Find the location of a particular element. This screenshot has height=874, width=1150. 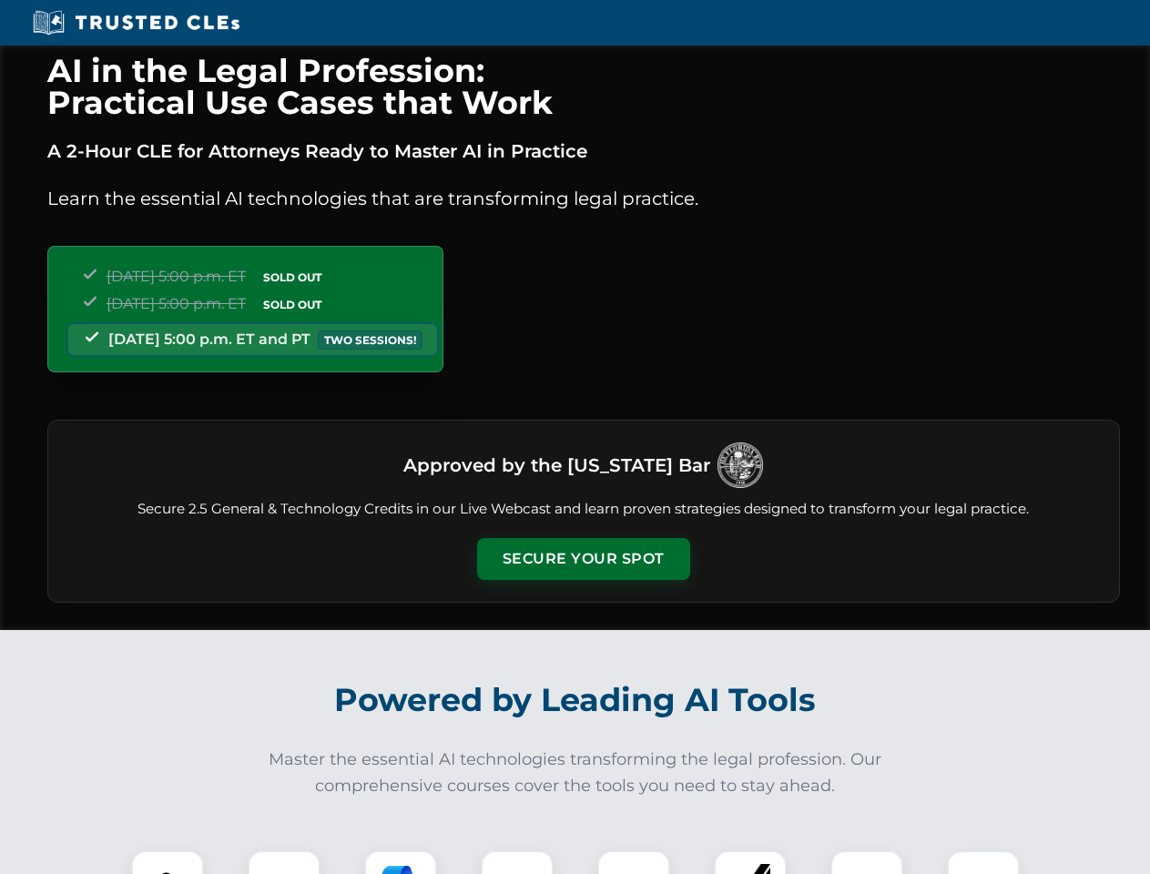

p: Learn the essential AI technologies that are transforming legal practice. is located at coordinates (584, 199).